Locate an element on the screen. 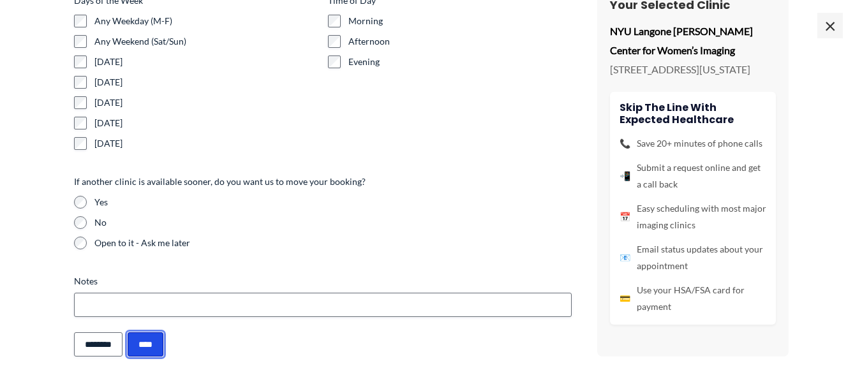  h4: Skip the line with Expected Healthcare is located at coordinates (693, 114).